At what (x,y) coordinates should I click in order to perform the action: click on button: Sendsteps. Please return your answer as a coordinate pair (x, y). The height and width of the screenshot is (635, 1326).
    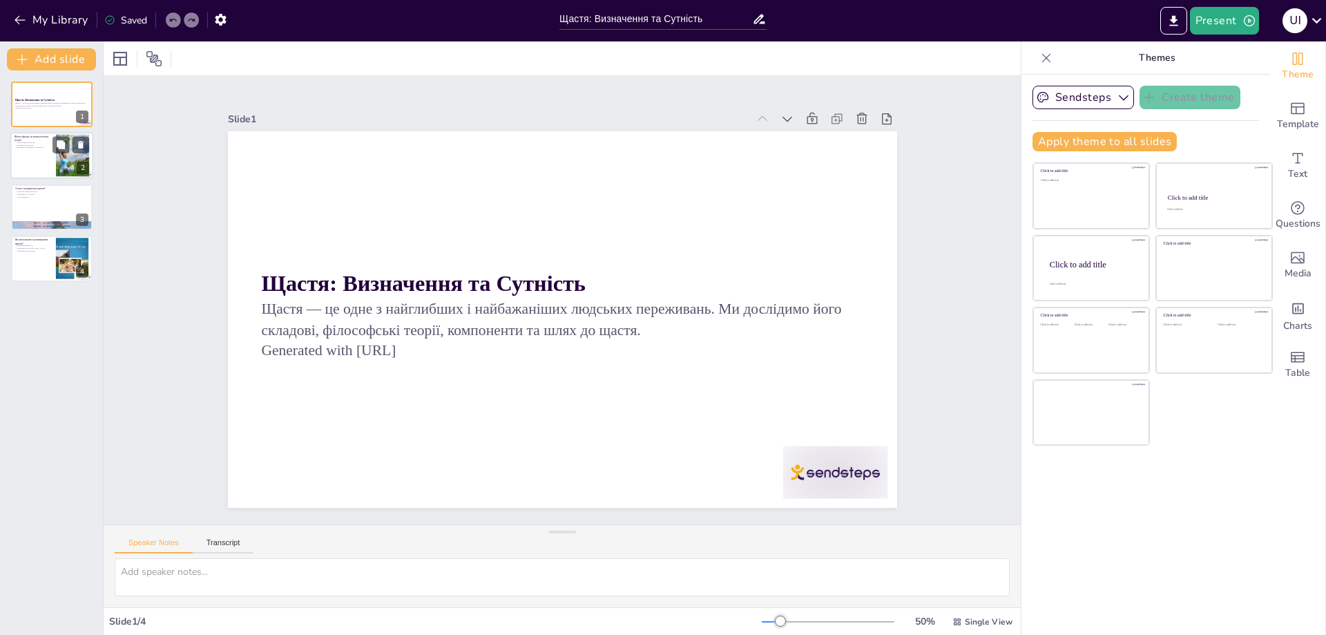
    Looking at the image, I should click on (1083, 97).